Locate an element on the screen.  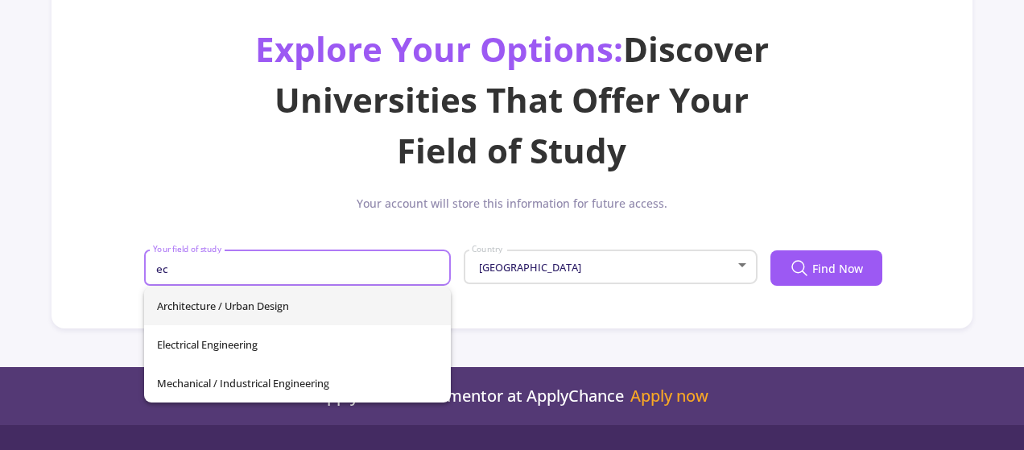
span: Find Now is located at coordinates (837, 268).